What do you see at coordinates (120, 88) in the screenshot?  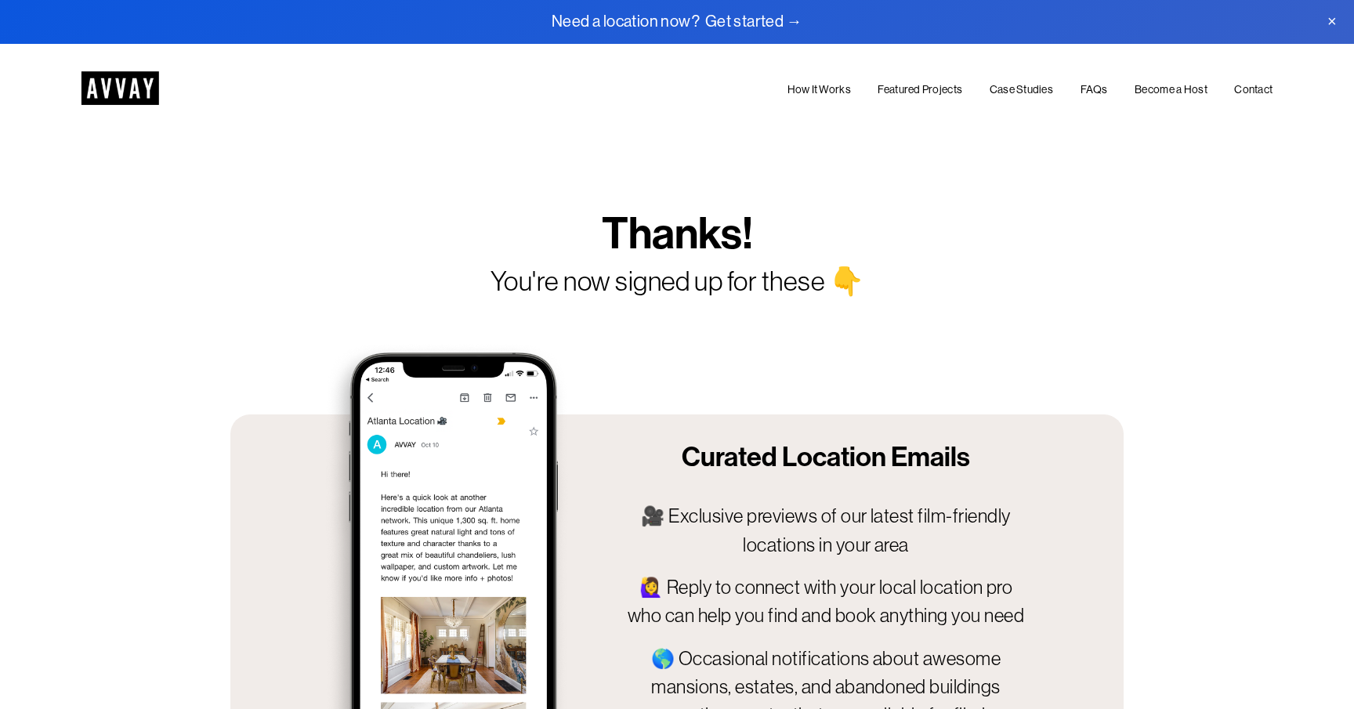 I see `img: AVVAY - The First Nationwide Location Scouting Co.` at bounding box center [120, 88].